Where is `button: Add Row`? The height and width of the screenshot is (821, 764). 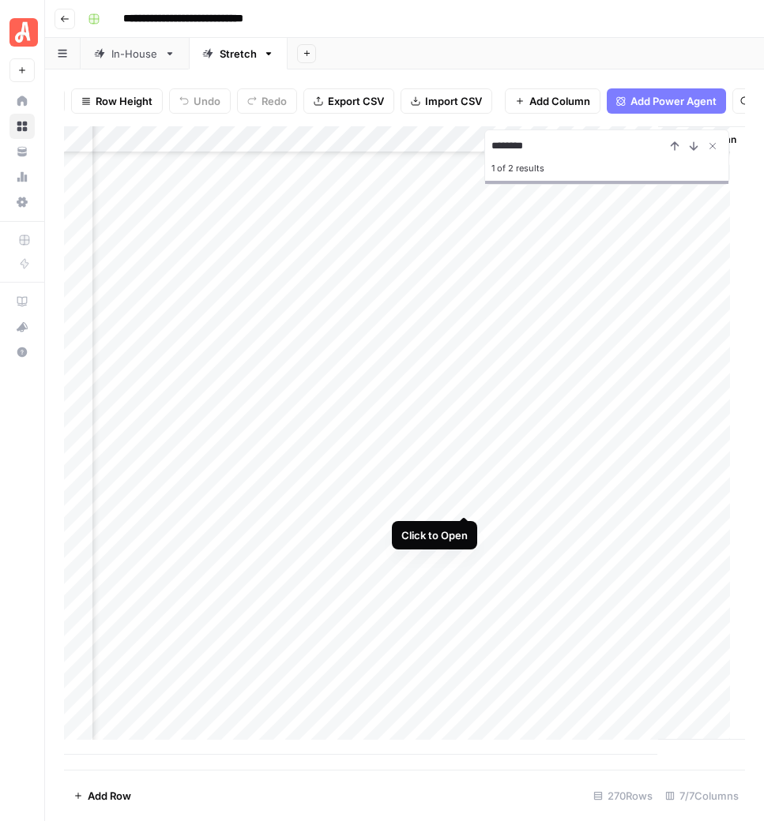
button: Add Row is located at coordinates (102, 796).